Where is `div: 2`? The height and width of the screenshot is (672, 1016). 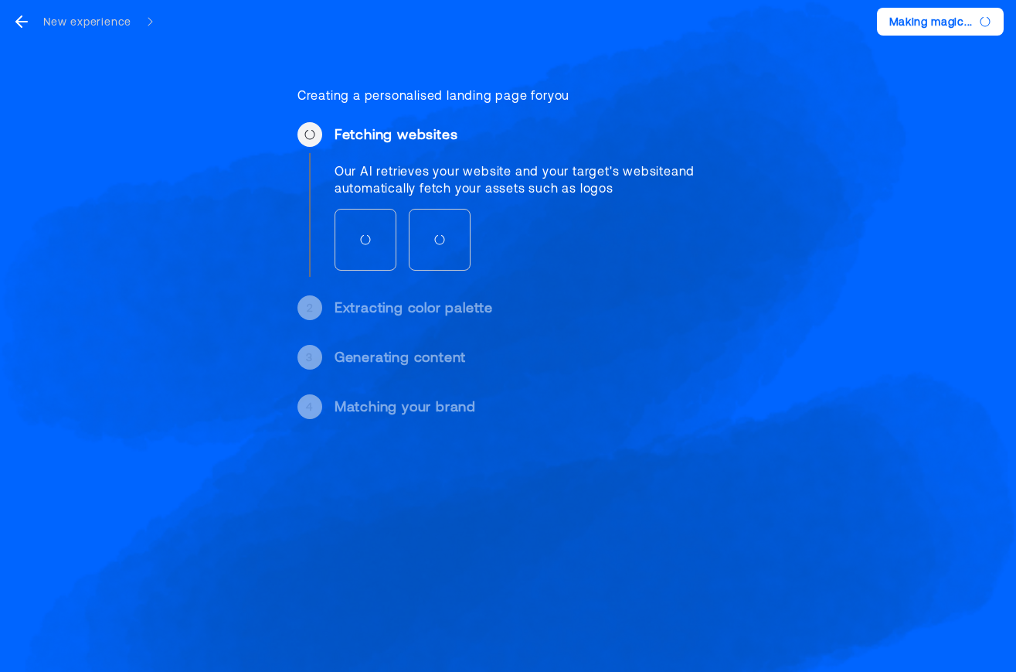
div: 2 is located at coordinates (310, 308).